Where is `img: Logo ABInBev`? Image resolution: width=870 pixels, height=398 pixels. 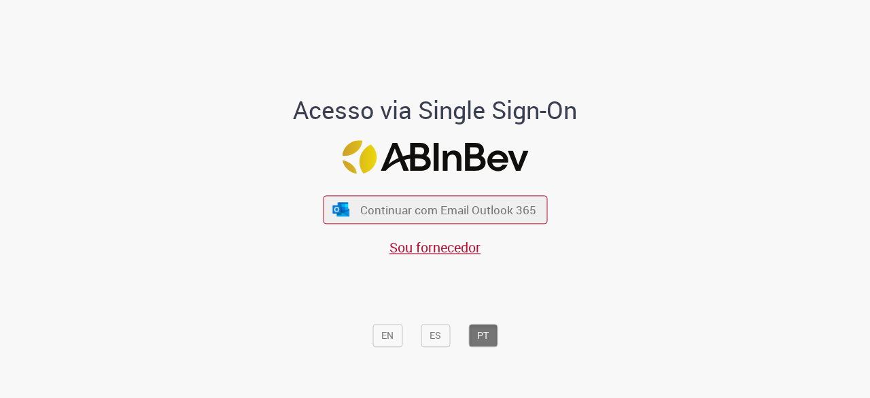
img: Logo ABInBev is located at coordinates (435, 156).